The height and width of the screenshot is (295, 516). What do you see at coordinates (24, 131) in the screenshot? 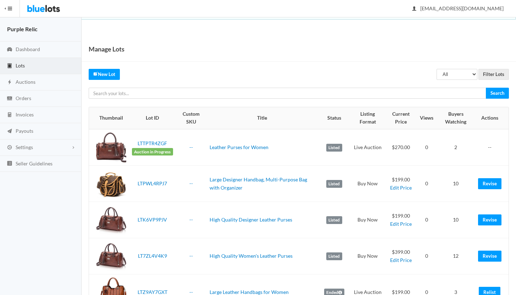
I see `span: Payouts` at bounding box center [24, 131].